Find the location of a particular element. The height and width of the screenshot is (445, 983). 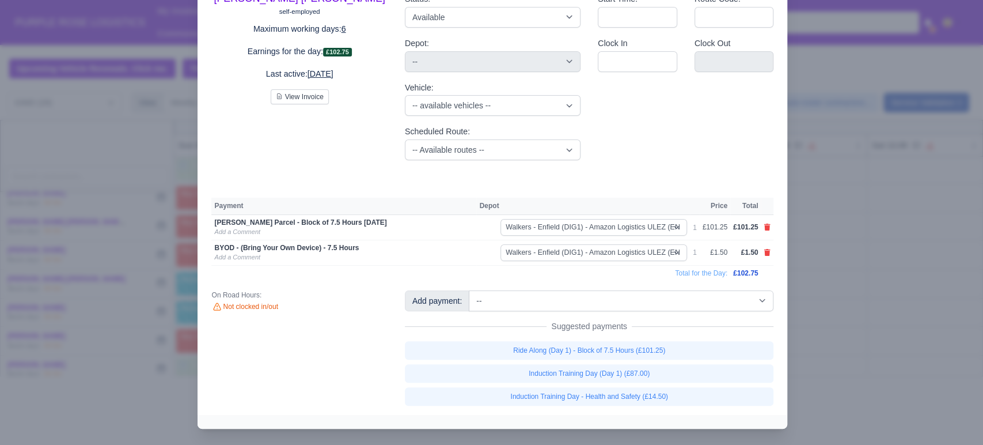

td: £1.50 is located at coordinates (715, 253).